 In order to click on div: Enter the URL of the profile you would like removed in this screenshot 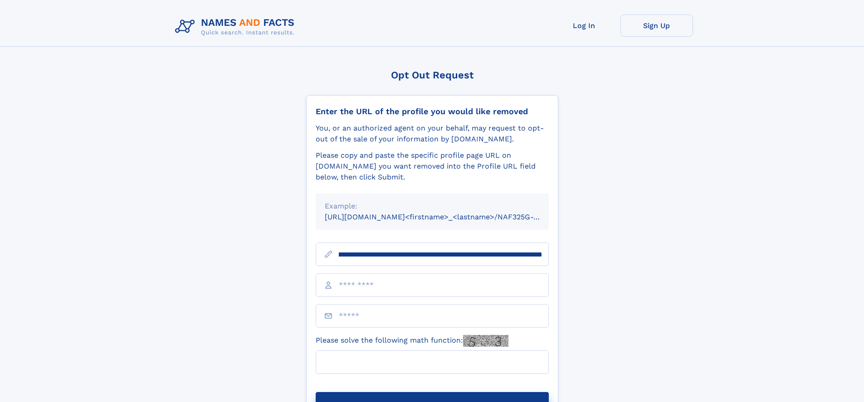, I will do `click(432, 112)`.